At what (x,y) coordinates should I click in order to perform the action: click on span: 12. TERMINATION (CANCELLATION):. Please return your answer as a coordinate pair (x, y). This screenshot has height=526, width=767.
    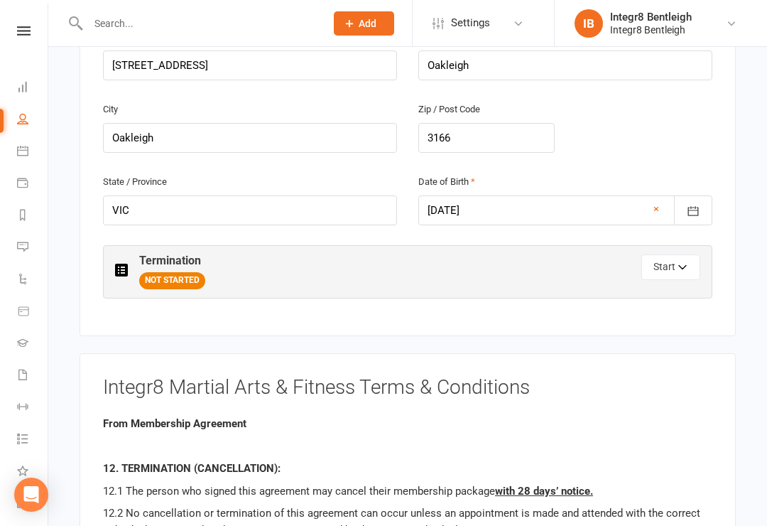
    Looking at the image, I should click on (192, 468).